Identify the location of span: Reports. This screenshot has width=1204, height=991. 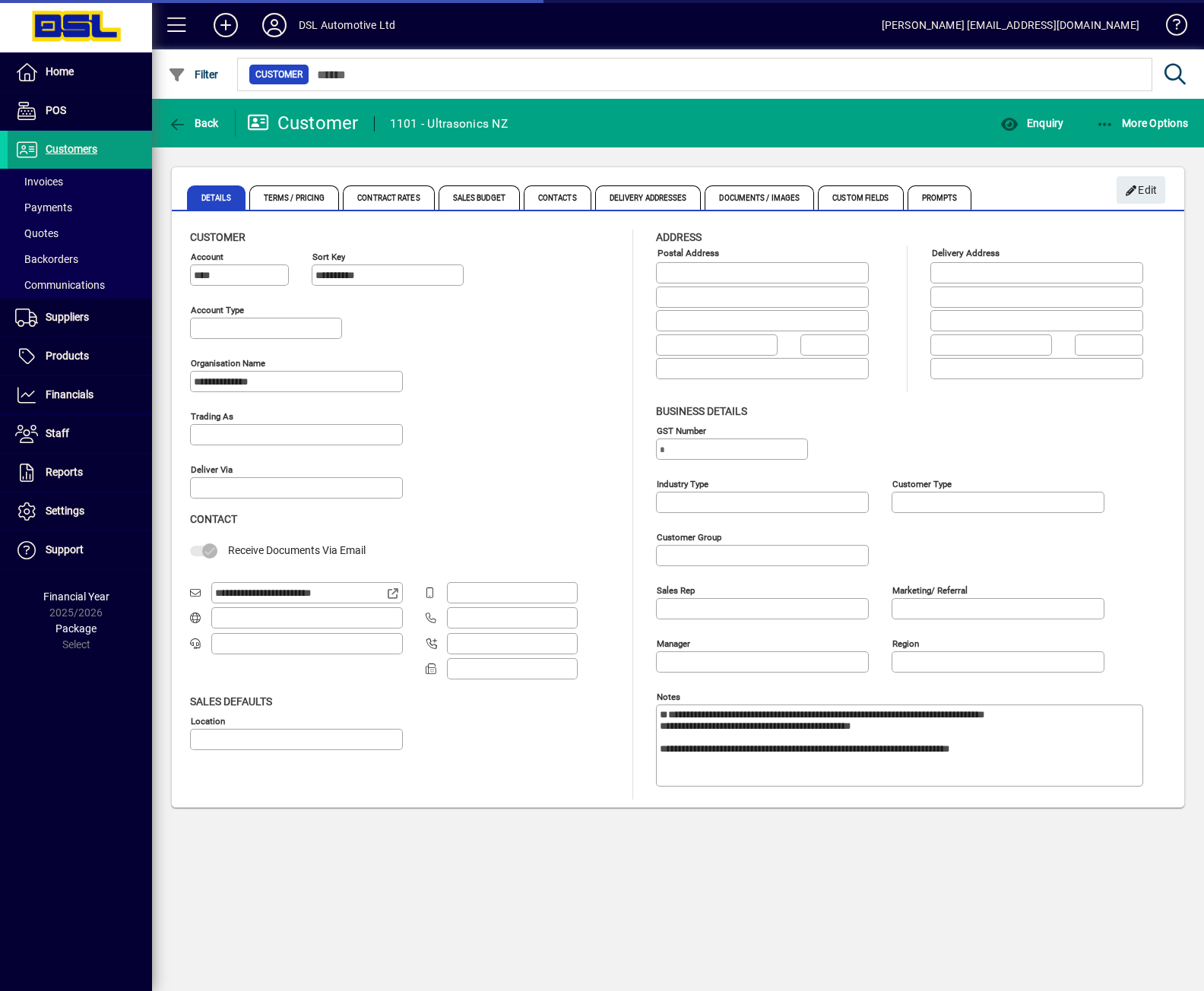
(64, 472).